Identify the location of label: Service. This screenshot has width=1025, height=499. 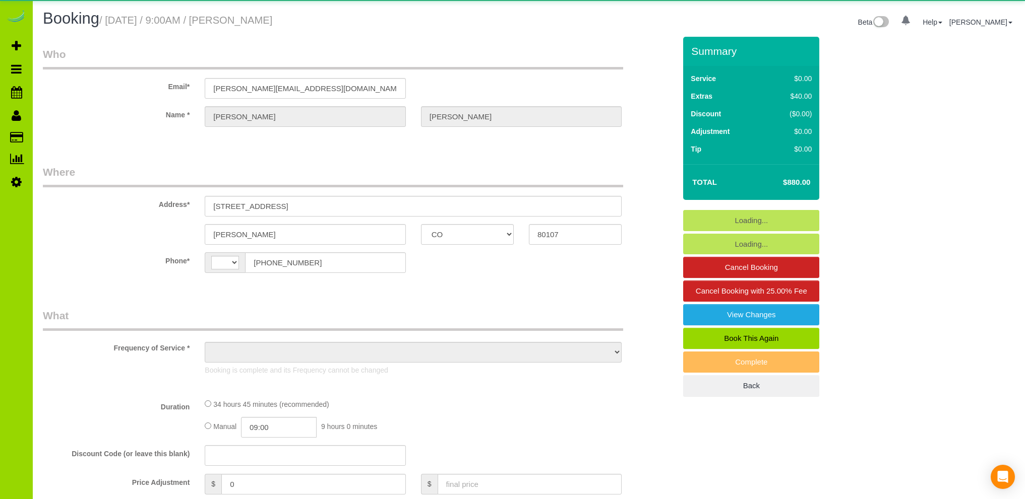
(703, 79).